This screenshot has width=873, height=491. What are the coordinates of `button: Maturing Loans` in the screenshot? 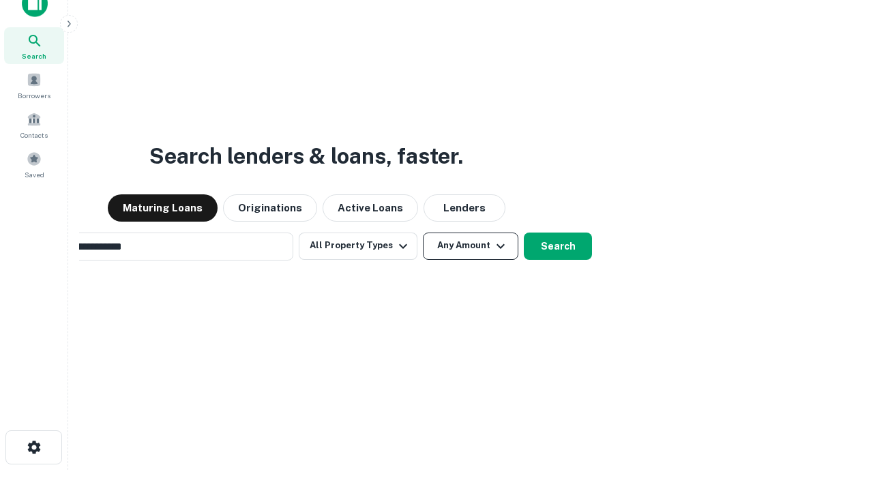 It's located at (162, 208).